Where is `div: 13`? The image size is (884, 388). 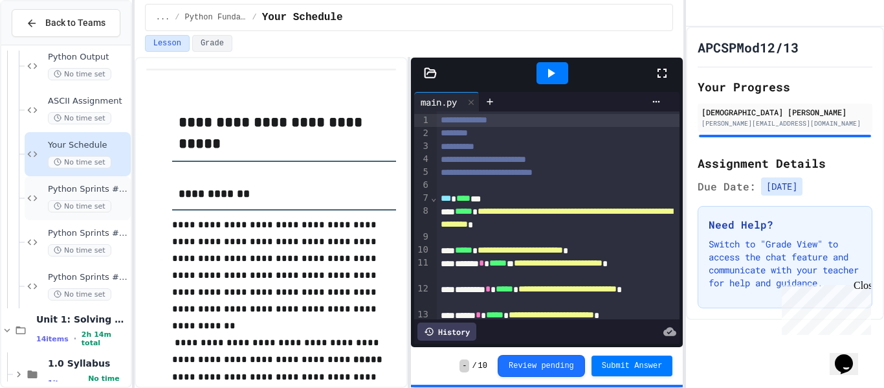 div: 13 is located at coordinates (422, 315).